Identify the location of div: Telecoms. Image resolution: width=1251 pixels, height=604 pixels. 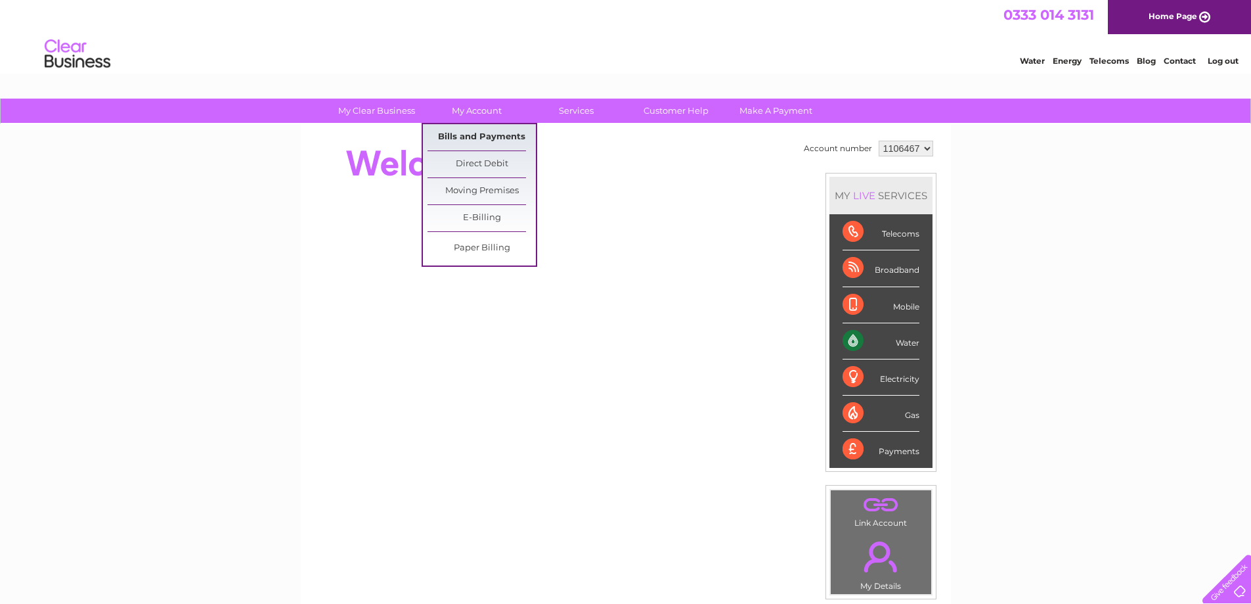
(881, 232).